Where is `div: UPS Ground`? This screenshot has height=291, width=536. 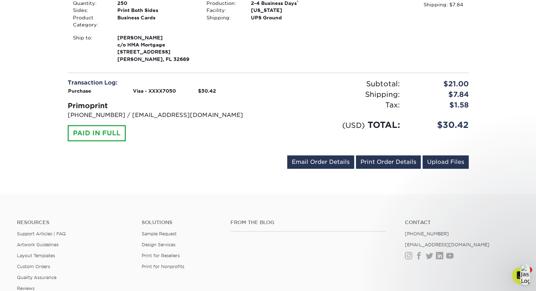 div: UPS Ground is located at coordinates (290, 18).